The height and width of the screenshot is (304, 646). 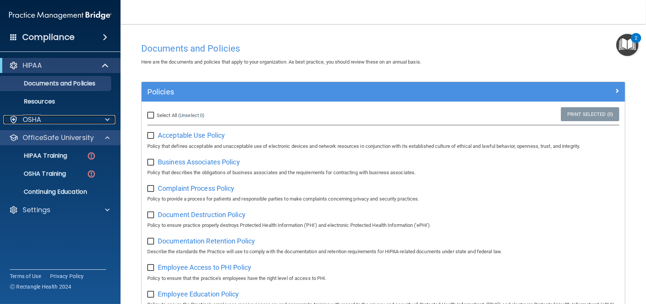 I want to click on p: Policy to ensure that the practice's employees have the right level of access to PHI., so click(x=383, y=279).